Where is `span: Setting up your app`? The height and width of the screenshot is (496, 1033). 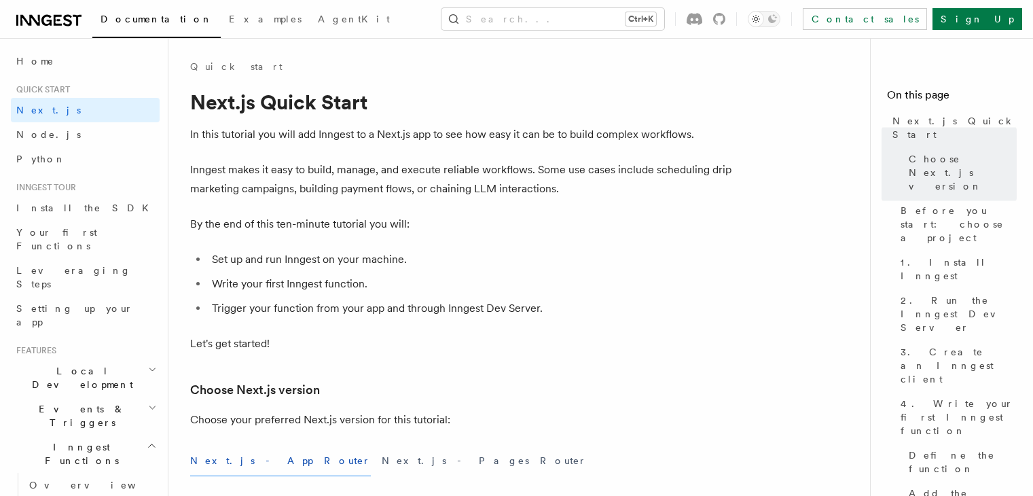 span: Setting up your app is located at coordinates (75, 315).